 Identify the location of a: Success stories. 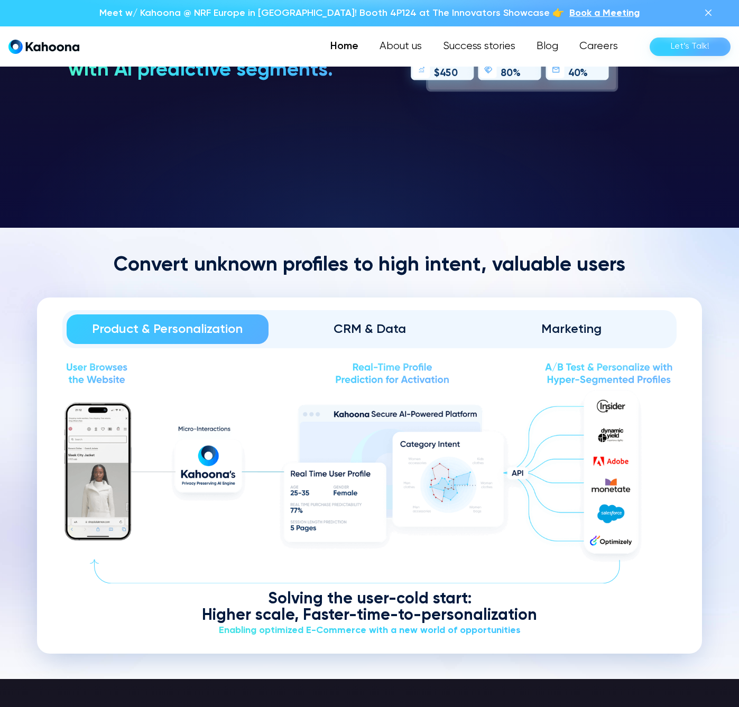
(479, 46).